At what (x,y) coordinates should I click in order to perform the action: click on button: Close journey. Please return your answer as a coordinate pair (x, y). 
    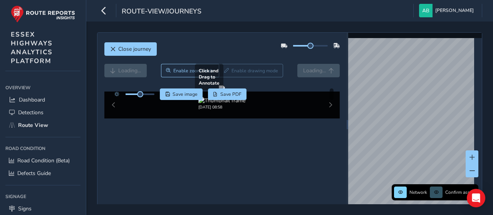
    Looking at the image, I should click on (130, 49).